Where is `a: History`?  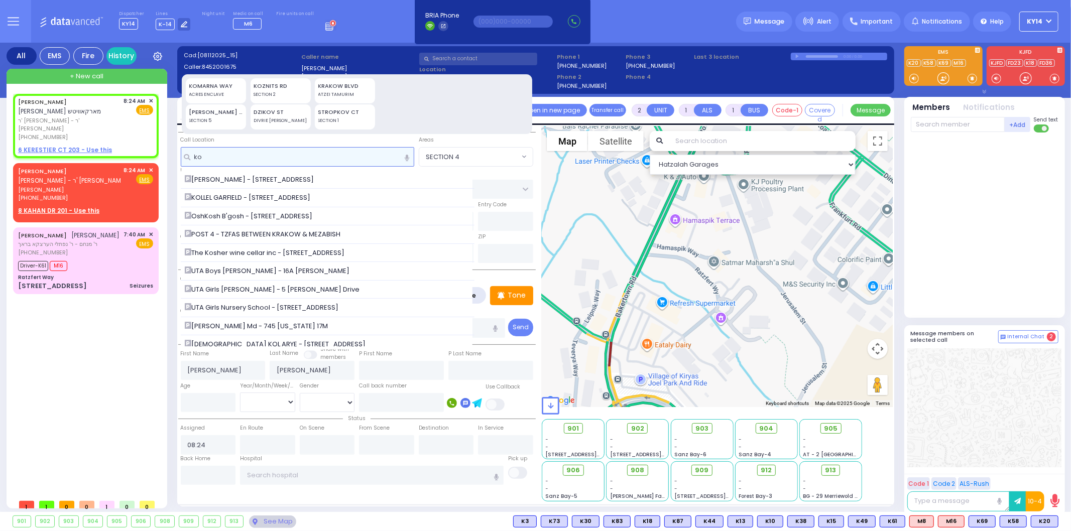 a: History is located at coordinates (122, 56).